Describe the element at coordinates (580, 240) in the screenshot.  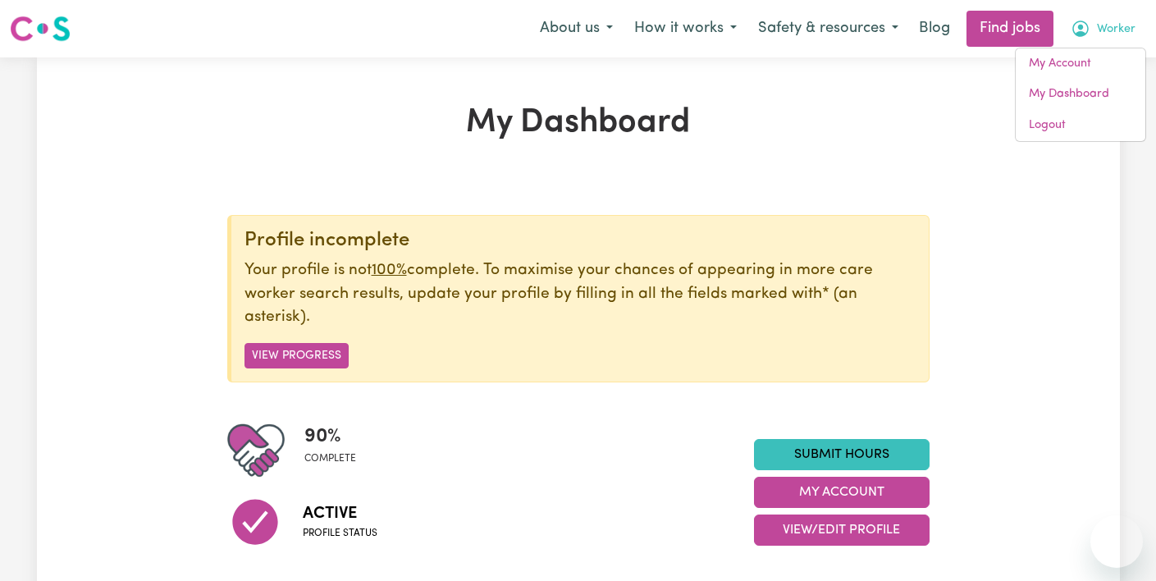
I see `div: Profile incomplete` at that location.